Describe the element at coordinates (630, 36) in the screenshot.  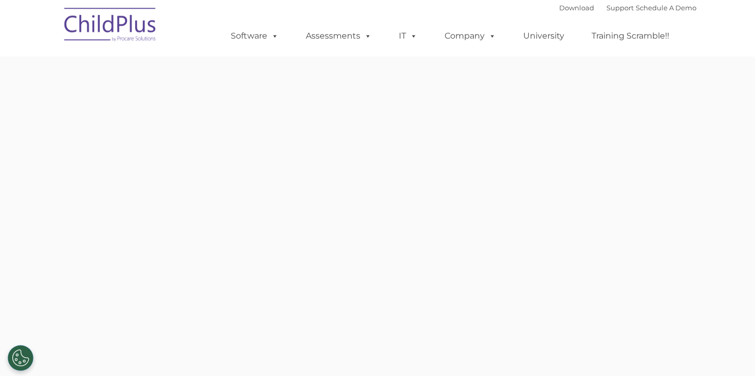
I see `a: Training Scramble!!` at that location.